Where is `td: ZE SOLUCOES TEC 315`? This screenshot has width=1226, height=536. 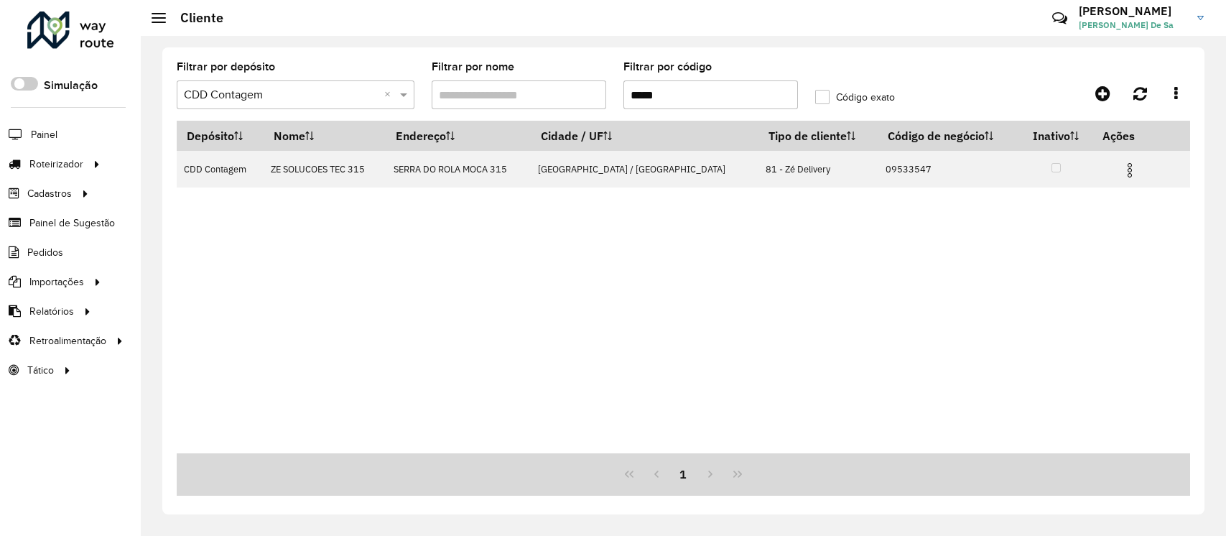
td: ZE SOLUCOES TEC 315 is located at coordinates (325, 169).